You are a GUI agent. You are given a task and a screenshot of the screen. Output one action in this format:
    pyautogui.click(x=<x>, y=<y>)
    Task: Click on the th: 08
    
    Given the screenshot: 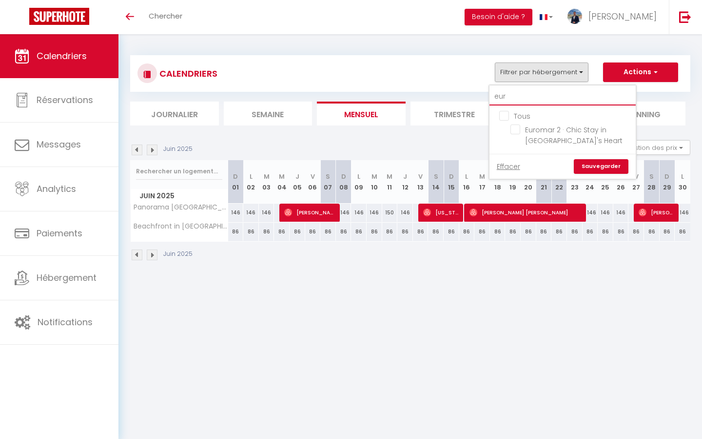 What is the action you would take?
    pyautogui.click(x=344, y=181)
    